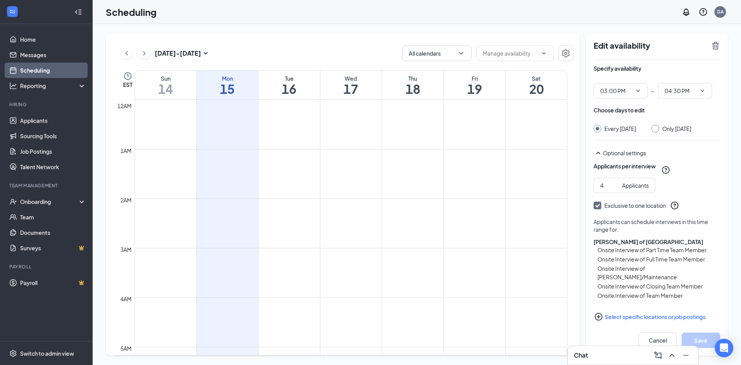 The image size is (741, 365). I want to click on div: Reporting, so click(53, 86).